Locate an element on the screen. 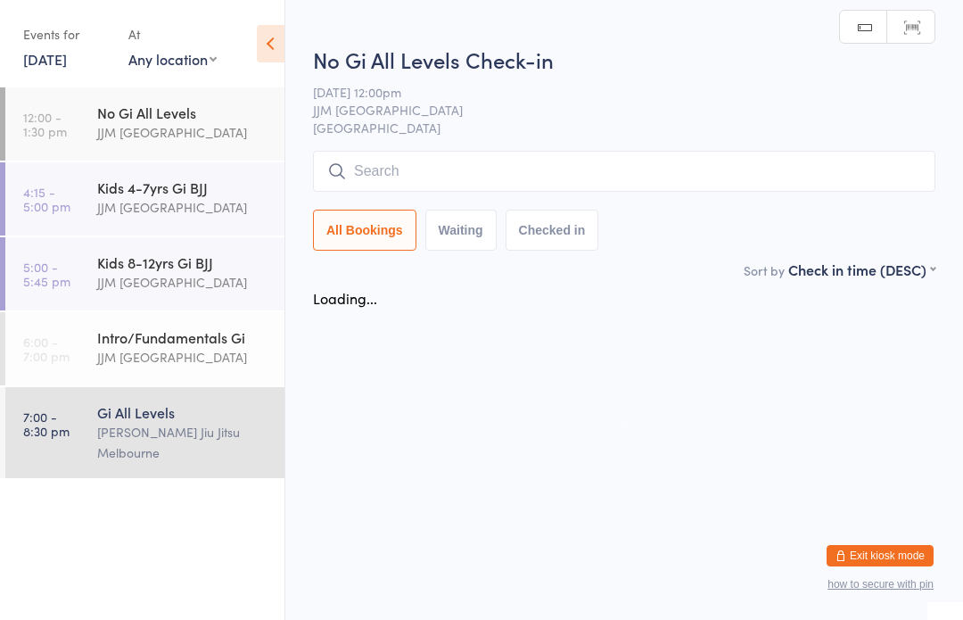 This screenshot has width=963, height=620. div: Loading... is located at coordinates (345, 298).